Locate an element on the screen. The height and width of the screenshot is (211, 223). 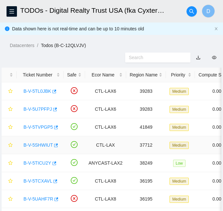
a: B-V-5TVPGP5 is located at coordinates (38, 127).